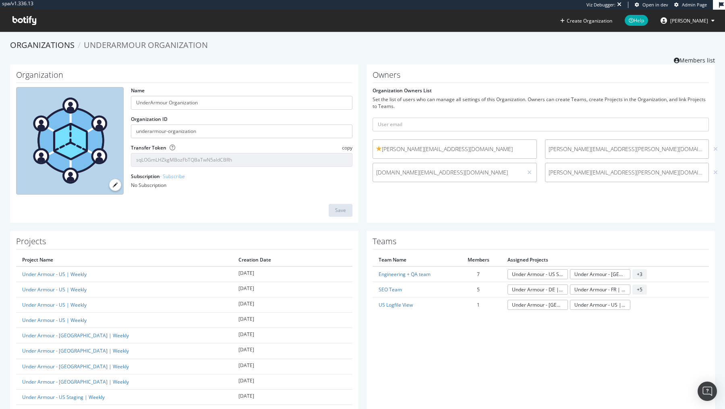 Image resolution: width=725 pixels, height=409 pixels. Describe the element at coordinates (414, 260) in the screenshot. I see `th: Team Name` at that location.